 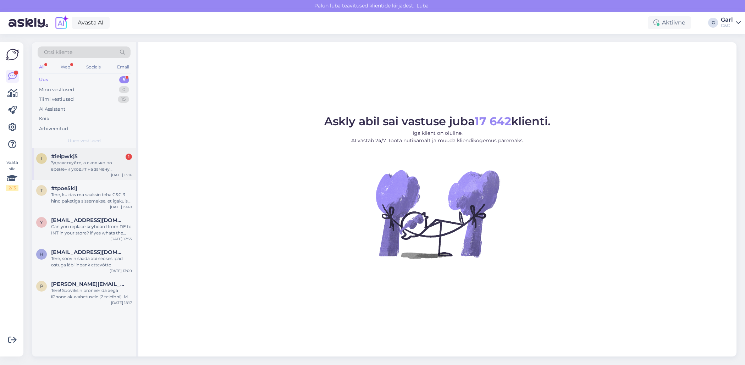 I want to click on div: Здравствуйте, а сколько по времени уходит на замену аккумулятора?, so click(x=92, y=166).